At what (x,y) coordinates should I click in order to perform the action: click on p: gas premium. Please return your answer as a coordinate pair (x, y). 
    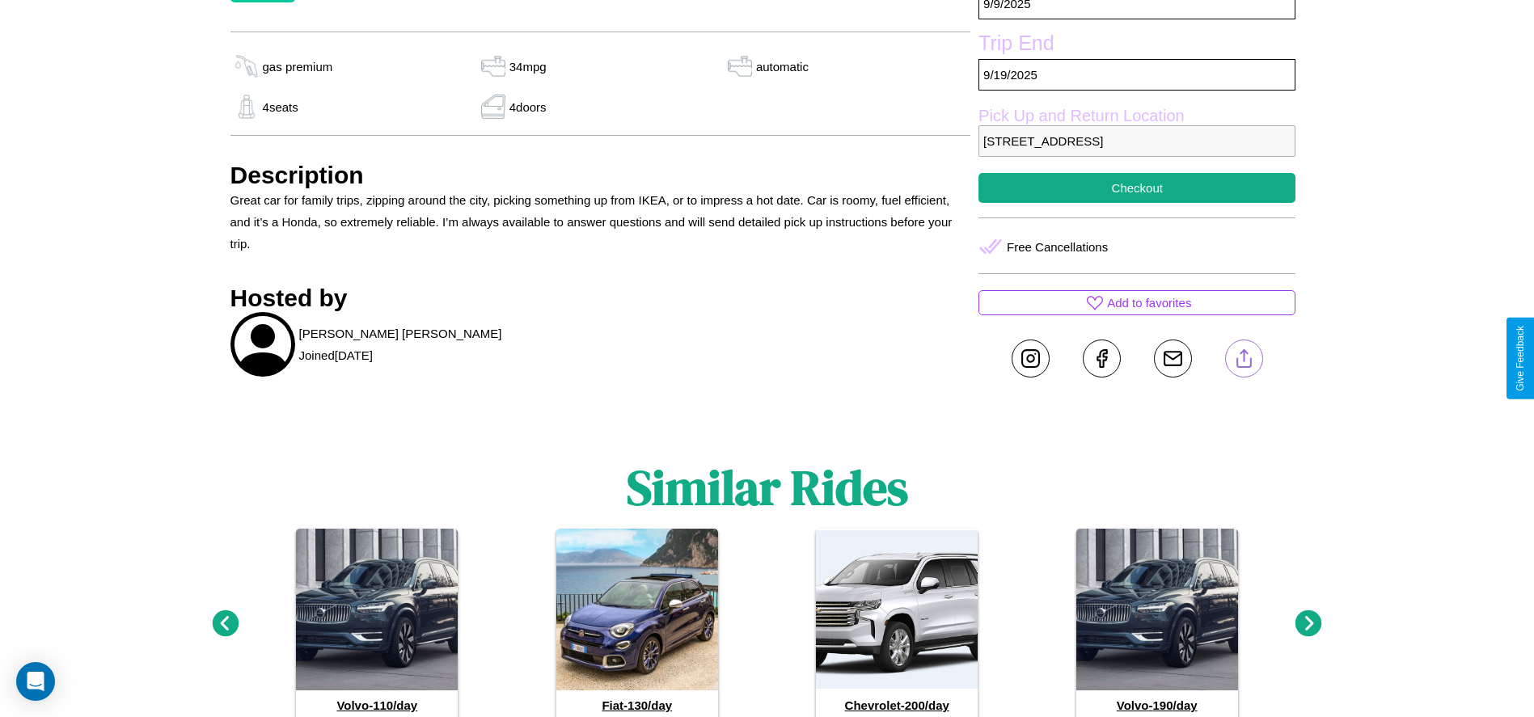
    Looking at the image, I should click on (298, 66).